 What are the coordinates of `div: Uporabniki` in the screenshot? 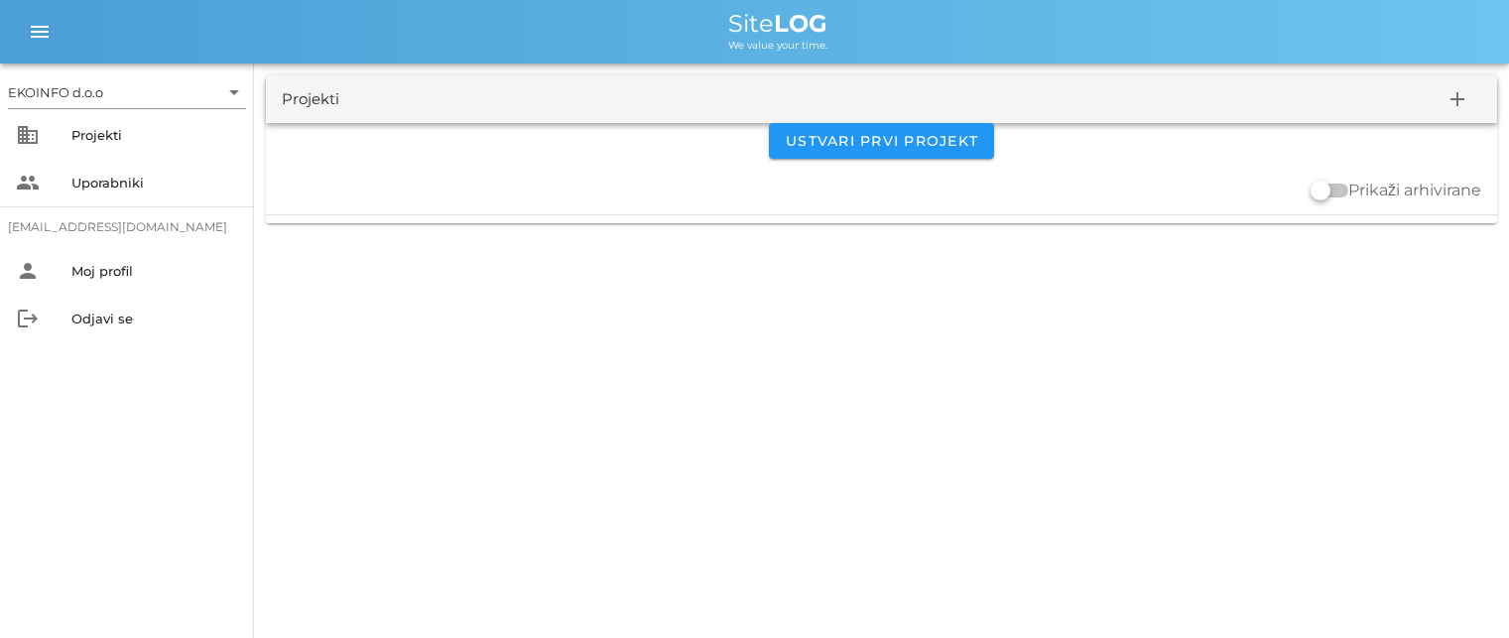 It's located at (155, 183).